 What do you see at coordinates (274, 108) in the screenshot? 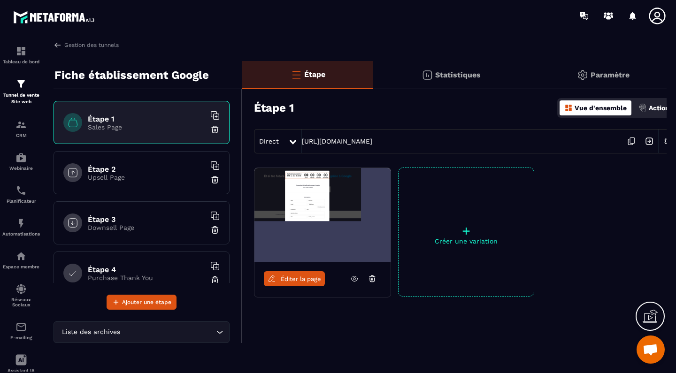
I see `h3: Étape 1` at bounding box center [274, 108].